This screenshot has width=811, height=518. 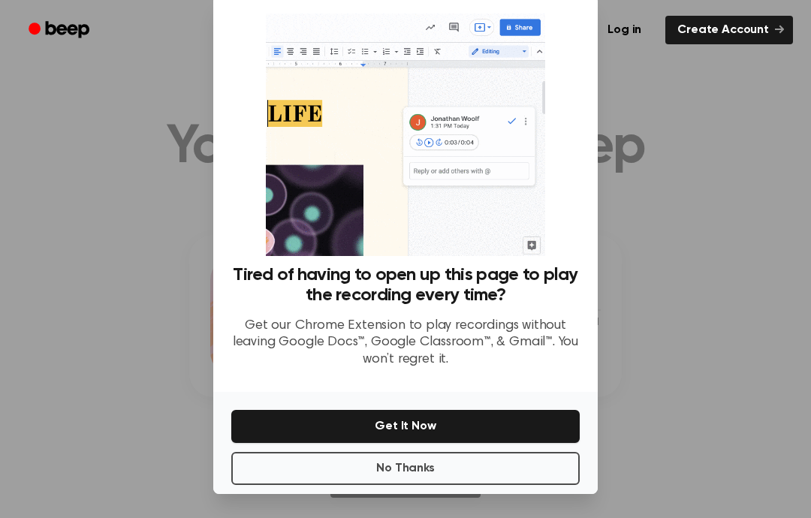 What do you see at coordinates (406, 286) in the screenshot?
I see `h3: Tired of having to open up this page to play the recording every time?` at bounding box center [406, 286].